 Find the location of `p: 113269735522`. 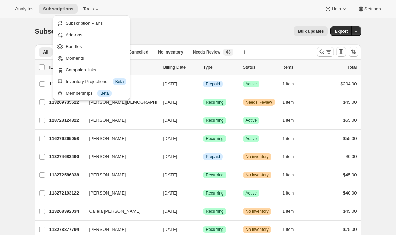

p: 113269735522 is located at coordinates (67, 102).